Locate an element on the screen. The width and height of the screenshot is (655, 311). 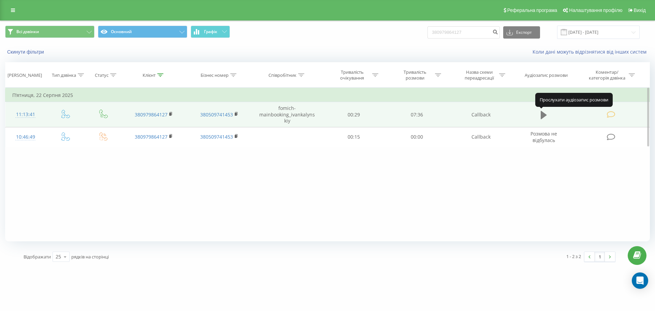
input: Пошук за номером is located at coordinates (463, 32).